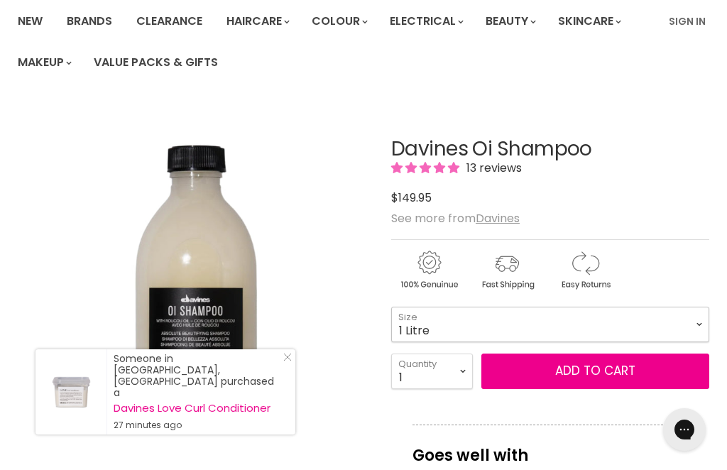 The width and height of the screenshot is (727, 470). I want to click on small: 27 minutes ago, so click(197, 425).